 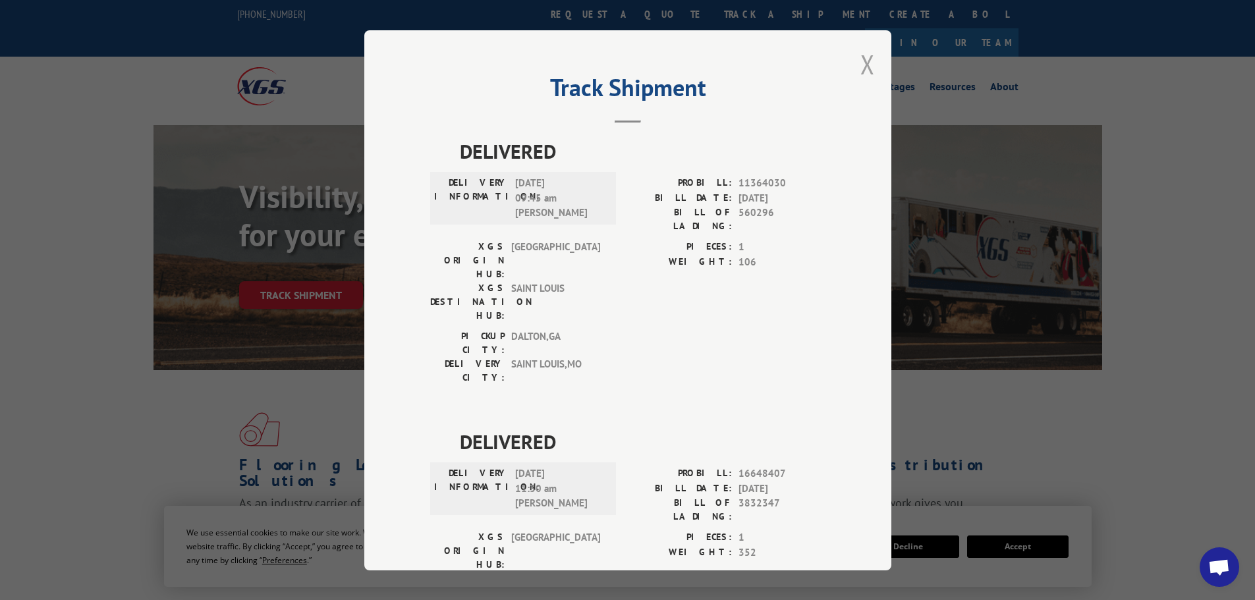 What do you see at coordinates (555, 343) in the screenshot?
I see `span: DALTON , GA` at bounding box center [555, 343].